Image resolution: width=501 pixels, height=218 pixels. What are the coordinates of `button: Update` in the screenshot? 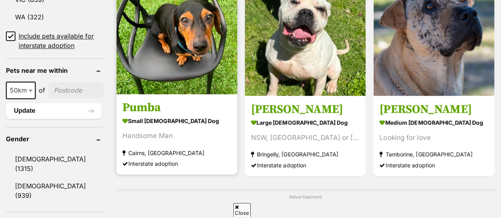 It's located at (54, 111).